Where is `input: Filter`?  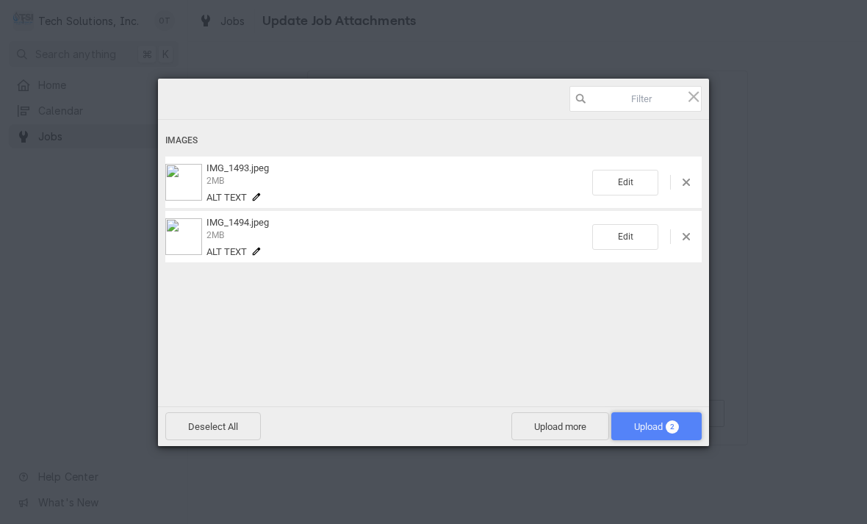
input: Filter is located at coordinates (636, 98).